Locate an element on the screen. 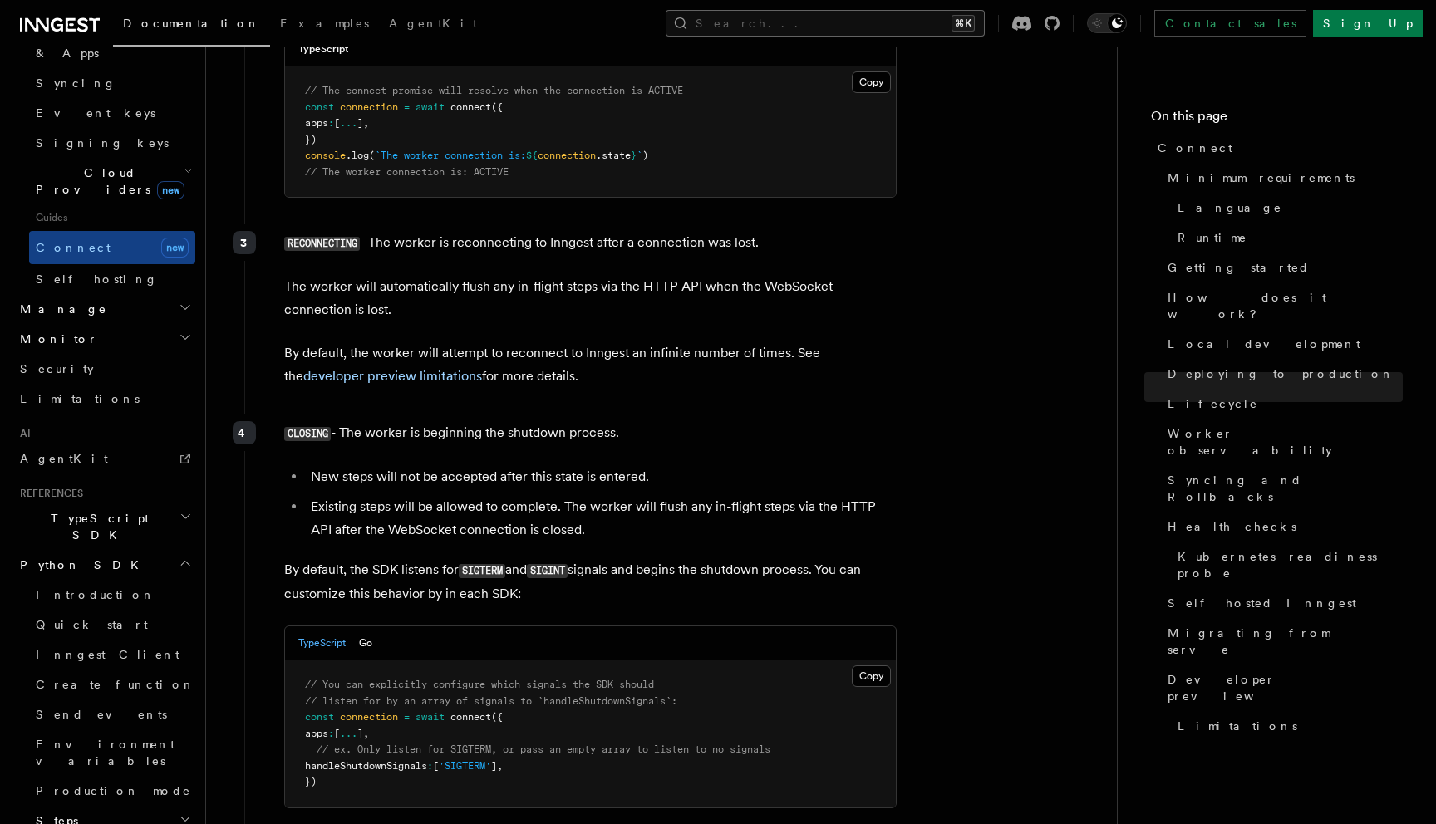 The image size is (1436, 824). span: TypeScript SDK is located at coordinates (96, 527).